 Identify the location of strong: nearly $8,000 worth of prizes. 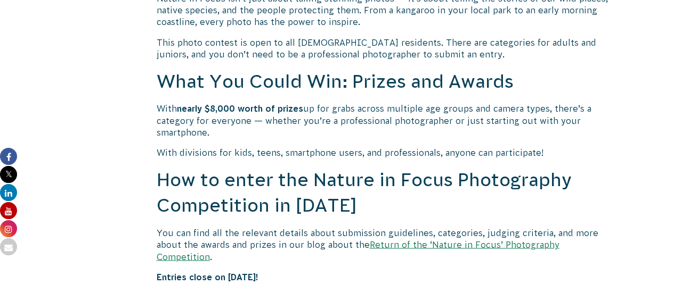
(240, 109).